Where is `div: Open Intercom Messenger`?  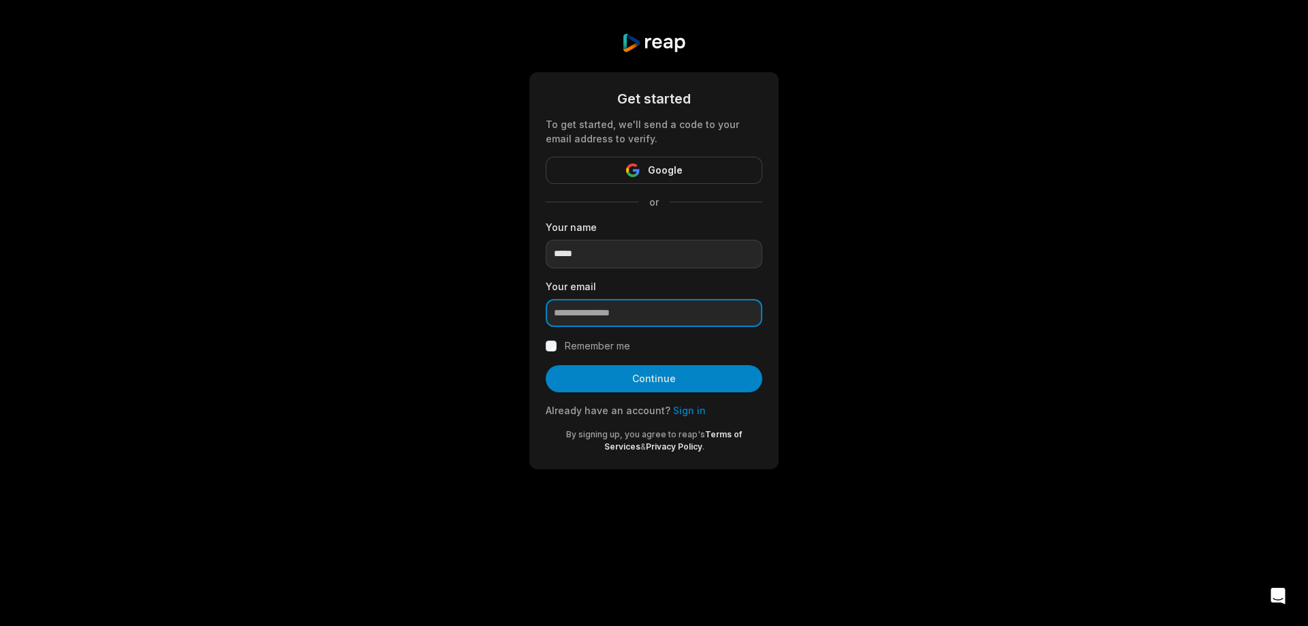
div: Open Intercom Messenger is located at coordinates (1278, 596).